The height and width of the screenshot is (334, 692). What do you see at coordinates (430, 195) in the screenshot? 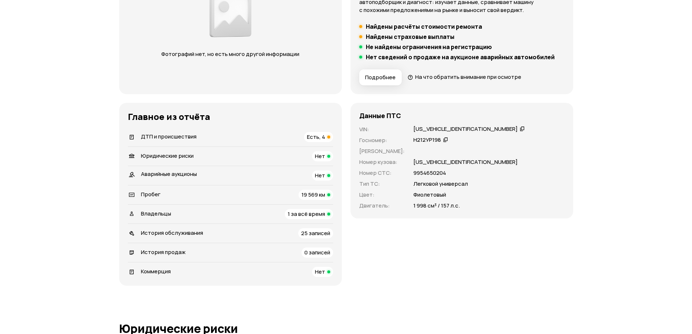
I see `p: Фиолетовый` at bounding box center [430, 195].